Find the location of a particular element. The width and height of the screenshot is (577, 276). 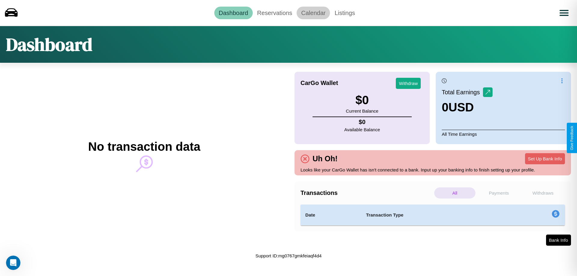

a: Reservations is located at coordinates (275, 13).